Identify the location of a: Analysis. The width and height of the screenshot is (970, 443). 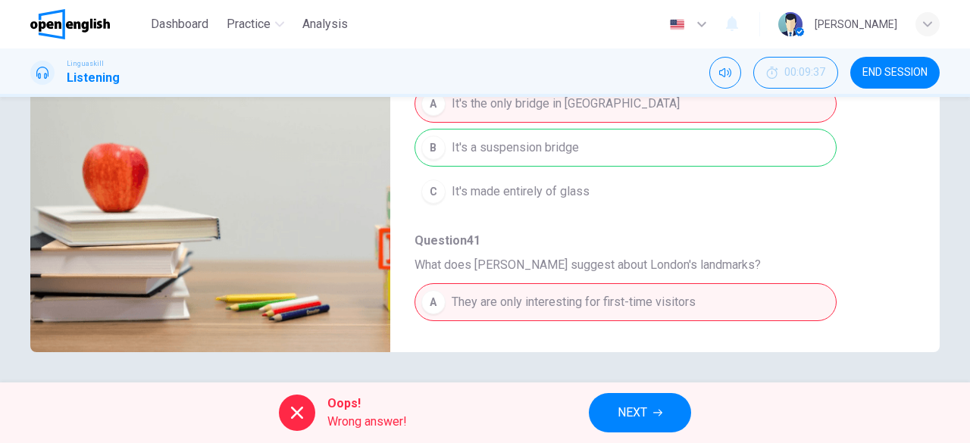
(325, 24).